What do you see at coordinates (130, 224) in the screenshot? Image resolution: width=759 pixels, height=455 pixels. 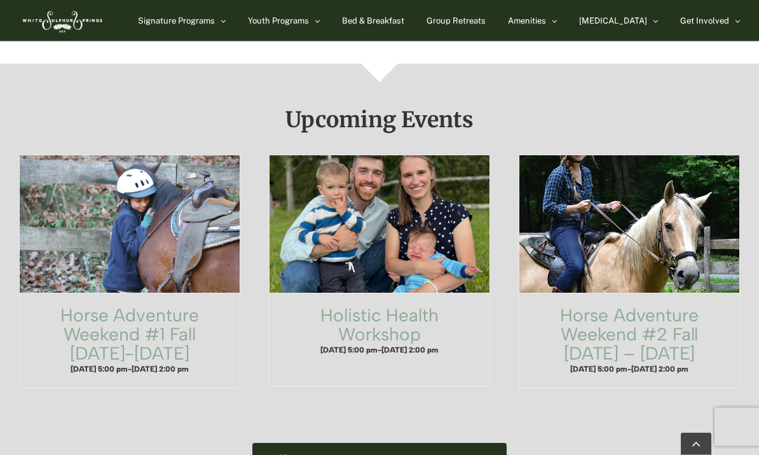 I see `a: Horse Adventure Weekend #1 Fall Wednesday-Friday` at bounding box center [130, 224].